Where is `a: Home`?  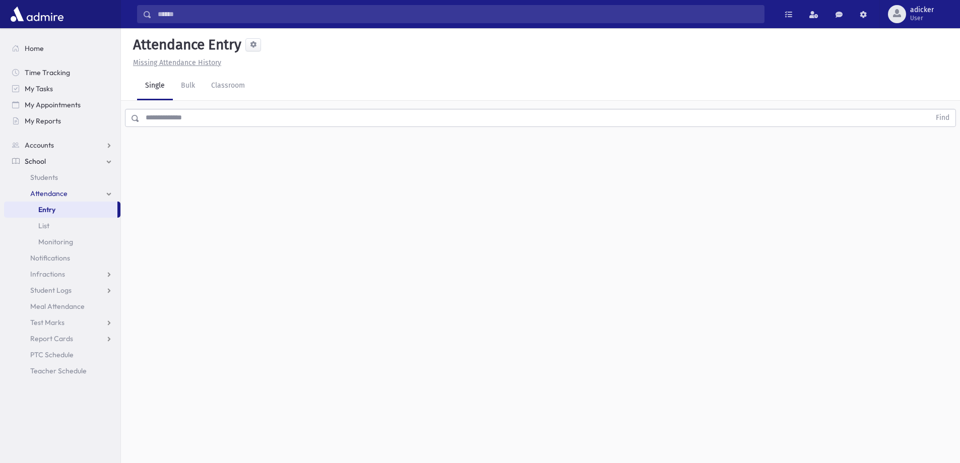
a: Home is located at coordinates (62, 48).